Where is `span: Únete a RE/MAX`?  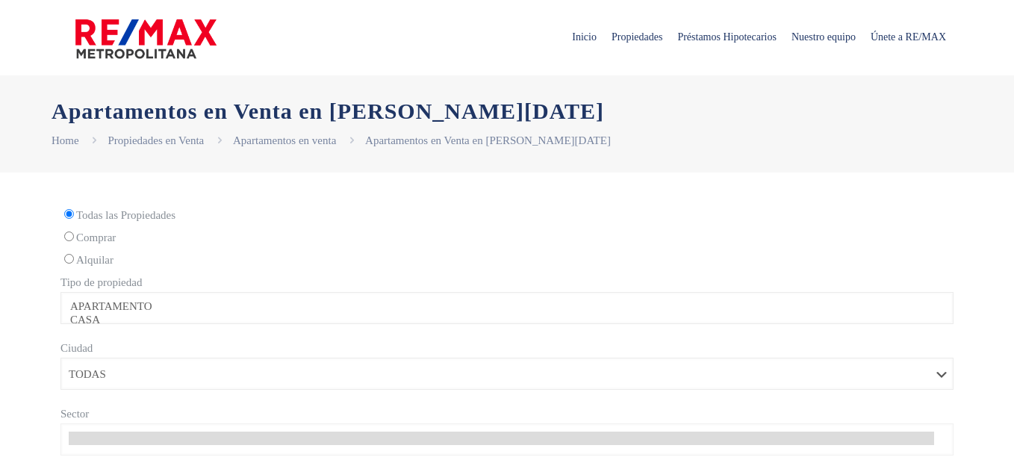 span: Únete a RE/MAX is located at coordinates (908, 37).